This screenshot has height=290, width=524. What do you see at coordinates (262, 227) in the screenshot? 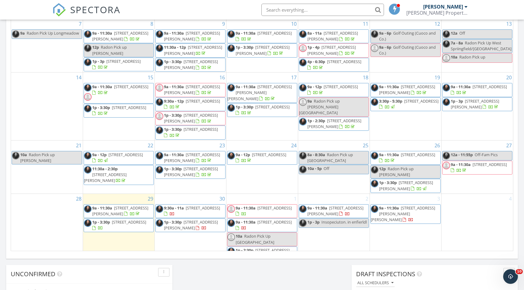
I see `td: Go to October 1, 2025` at bounding box center [262, 227].